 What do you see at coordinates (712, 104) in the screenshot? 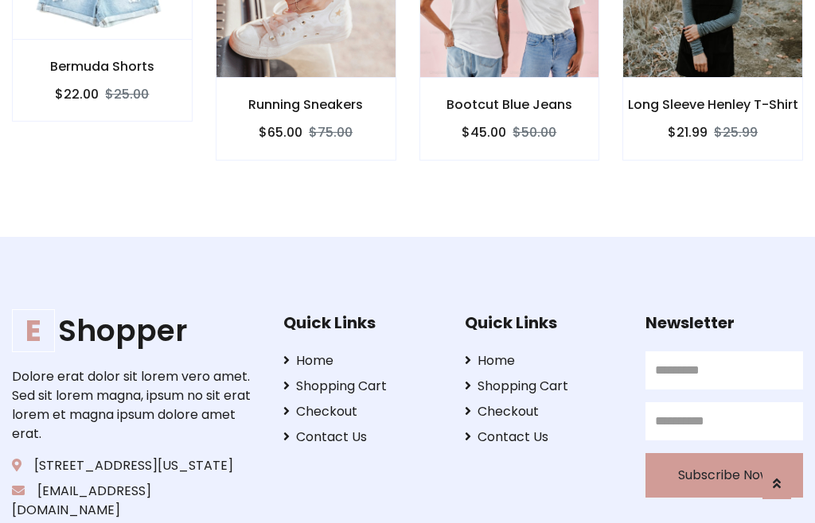
I see `h6: Long Sleeve Henley T-Shirt` at bounding box center [712, 104].